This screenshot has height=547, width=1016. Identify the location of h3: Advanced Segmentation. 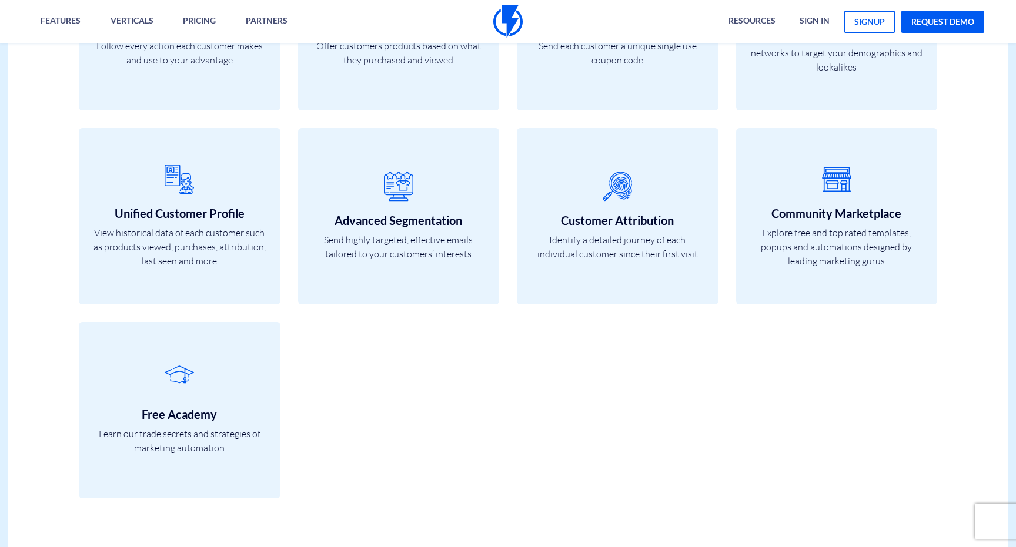
(399, 221).